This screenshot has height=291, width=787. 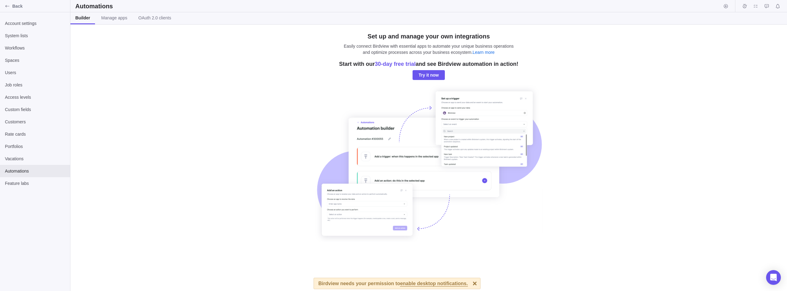 What do you see at coordinates (35, 97) in the screenshot?
I see `span: Access levels` at bounding box center [35, 97].